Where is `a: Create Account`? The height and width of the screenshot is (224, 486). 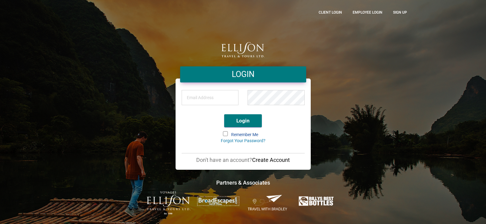 a: Create Account is located at coordinates (271, 160).